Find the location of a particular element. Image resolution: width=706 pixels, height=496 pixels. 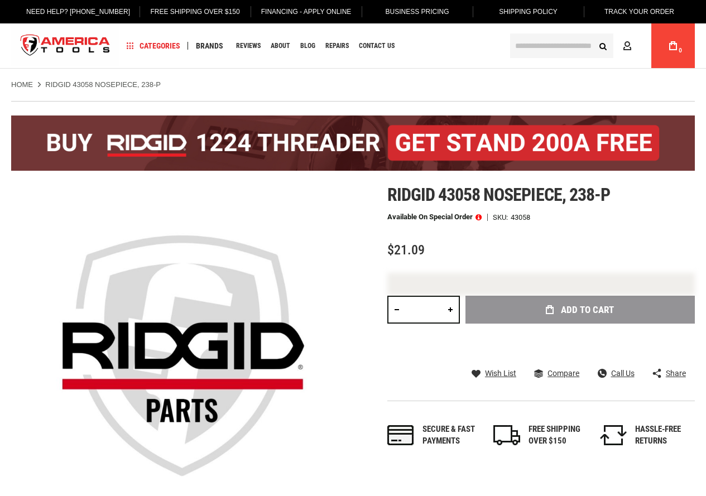

a: Repairs is located at coordinates (337, 46).